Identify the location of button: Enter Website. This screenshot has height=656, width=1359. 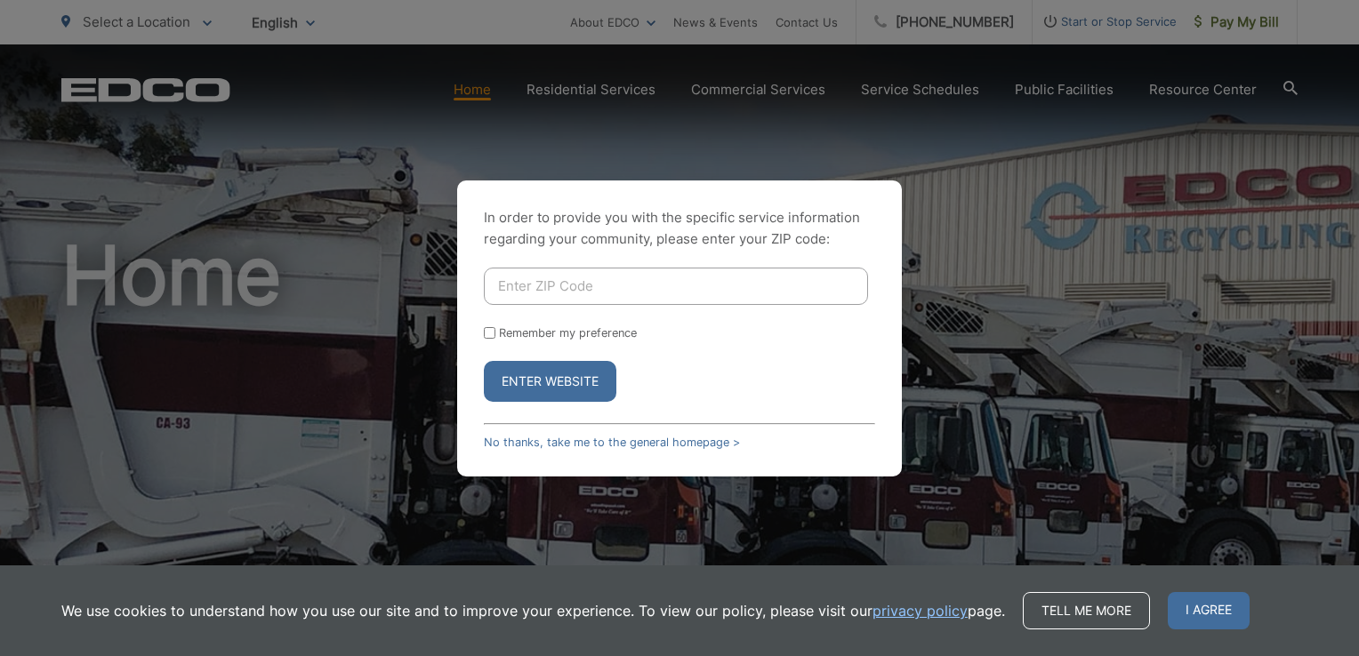
(550, 382).